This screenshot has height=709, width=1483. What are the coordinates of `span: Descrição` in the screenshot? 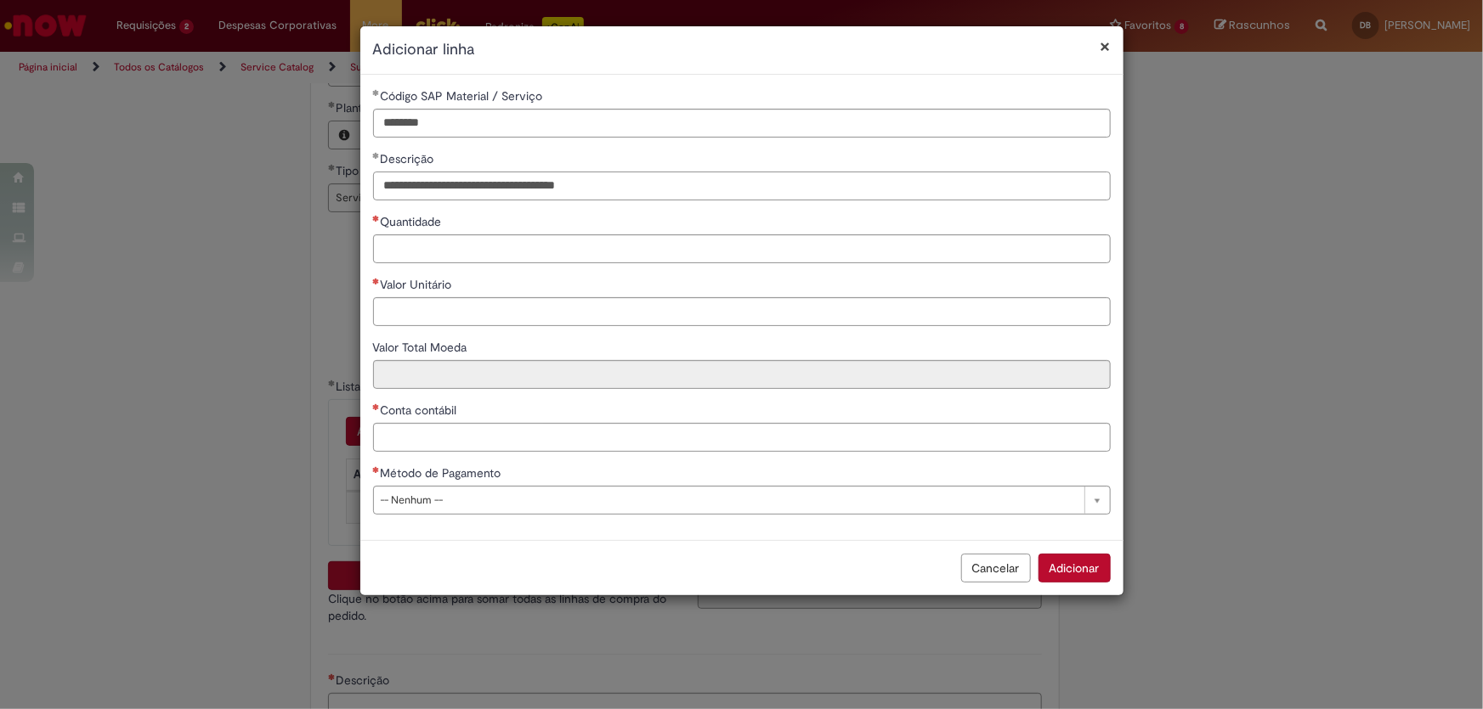 It's located at (409, 159).